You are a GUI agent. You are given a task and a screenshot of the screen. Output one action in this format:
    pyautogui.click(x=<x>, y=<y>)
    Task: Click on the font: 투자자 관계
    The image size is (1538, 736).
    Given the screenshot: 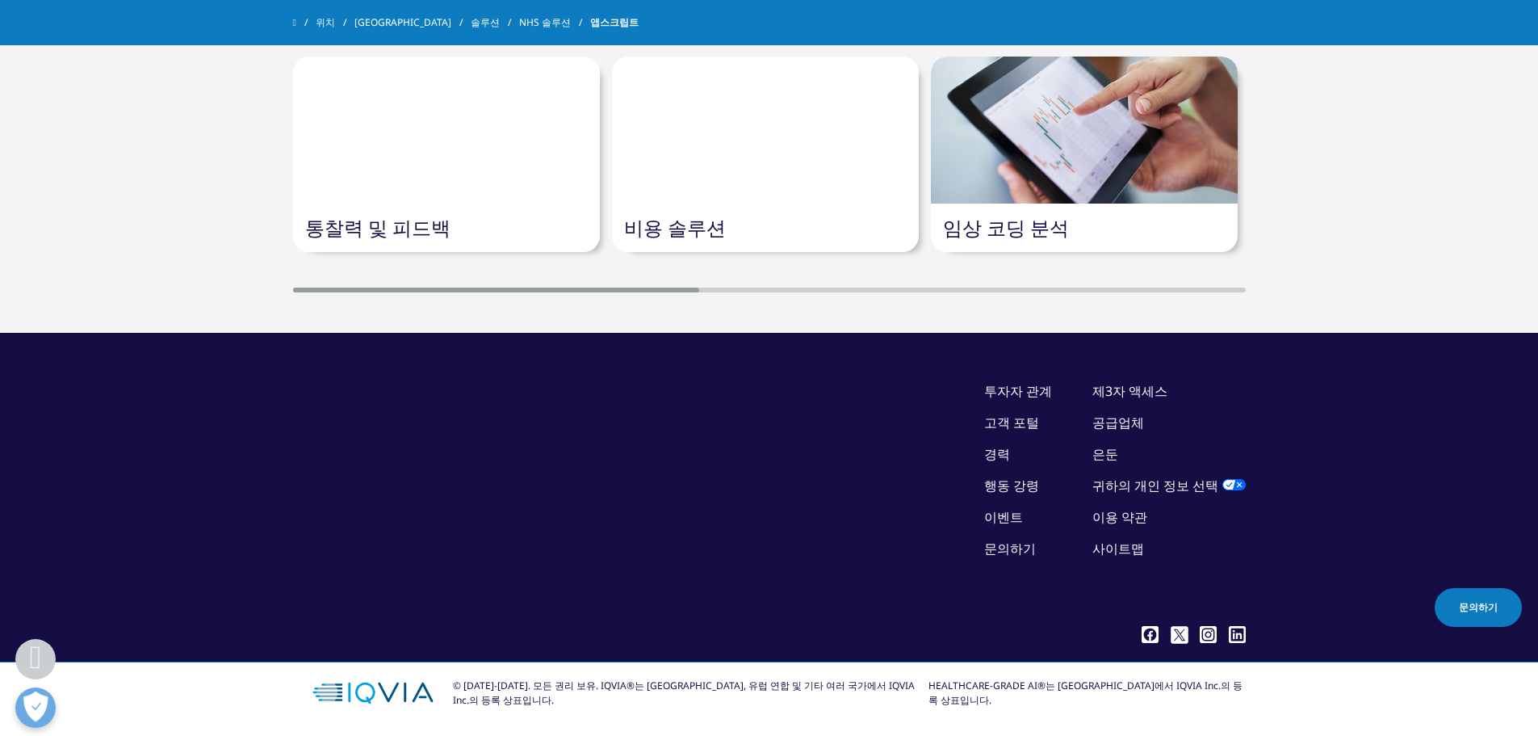 What is the action you would take?
    pyautogui.click(x=1018, y=391)
    